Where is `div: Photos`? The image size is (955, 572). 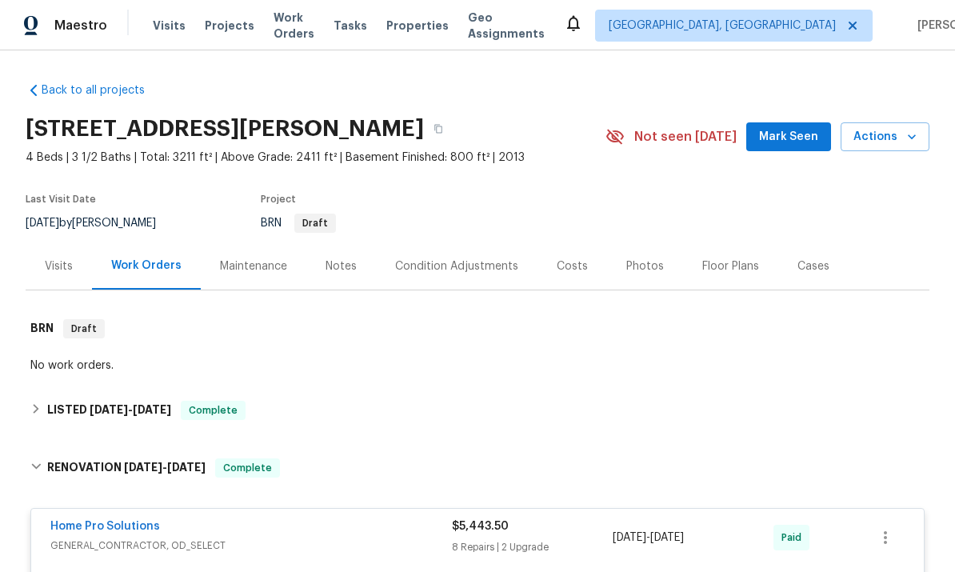 div: Photos is located at coordinates (645, 266).